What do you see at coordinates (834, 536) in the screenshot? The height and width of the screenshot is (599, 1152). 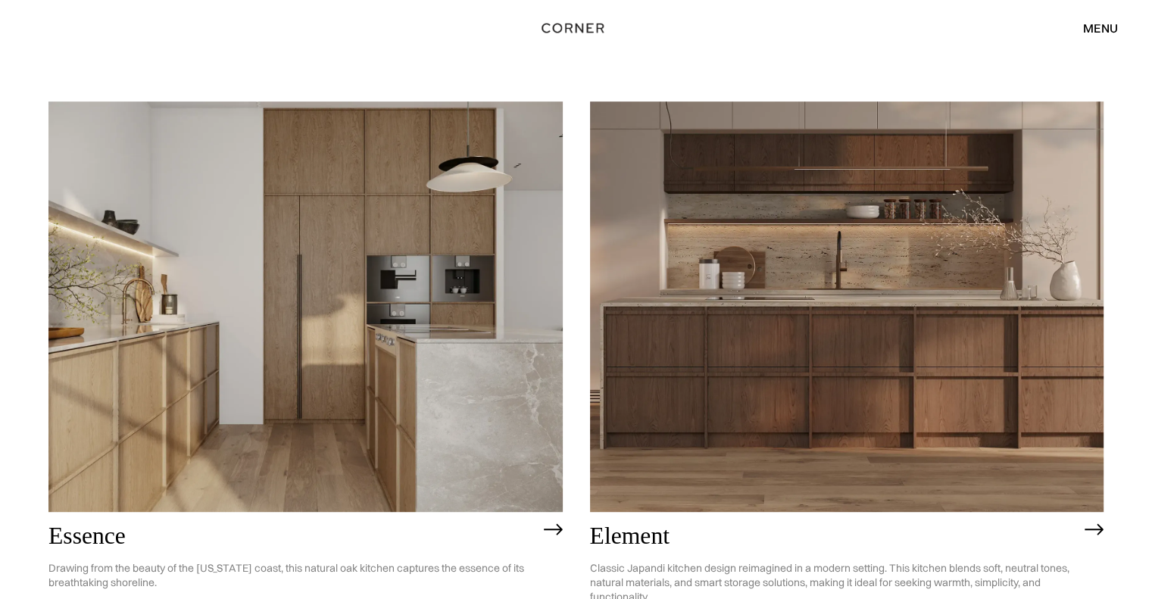 I see `h2: Element` at bounding box center [834, 536].